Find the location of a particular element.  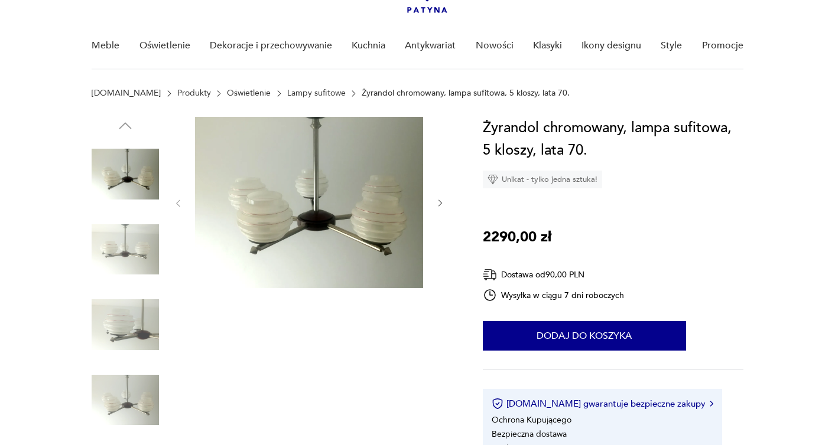

a: Meble is located at coordinates (105, 45).